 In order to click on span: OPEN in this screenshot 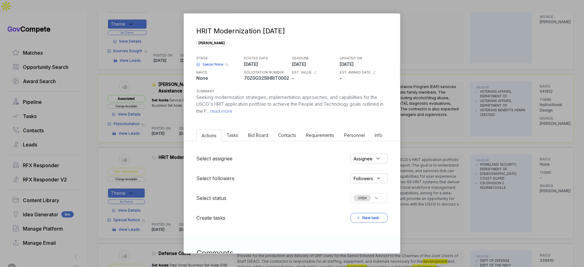, I will do `click(362, 198)`.